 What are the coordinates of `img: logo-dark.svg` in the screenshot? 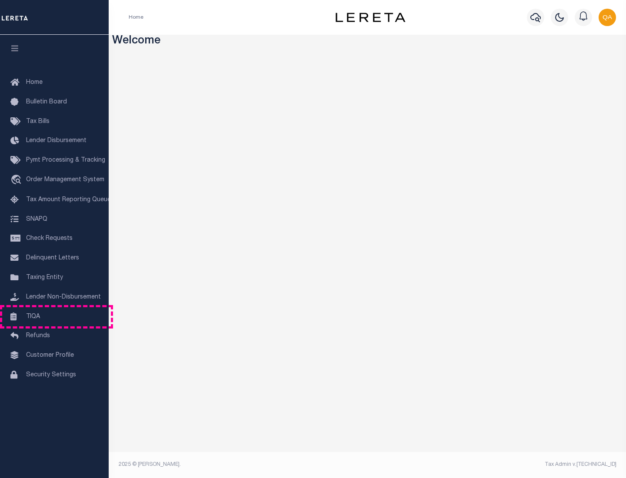 It's located at (370, 17).